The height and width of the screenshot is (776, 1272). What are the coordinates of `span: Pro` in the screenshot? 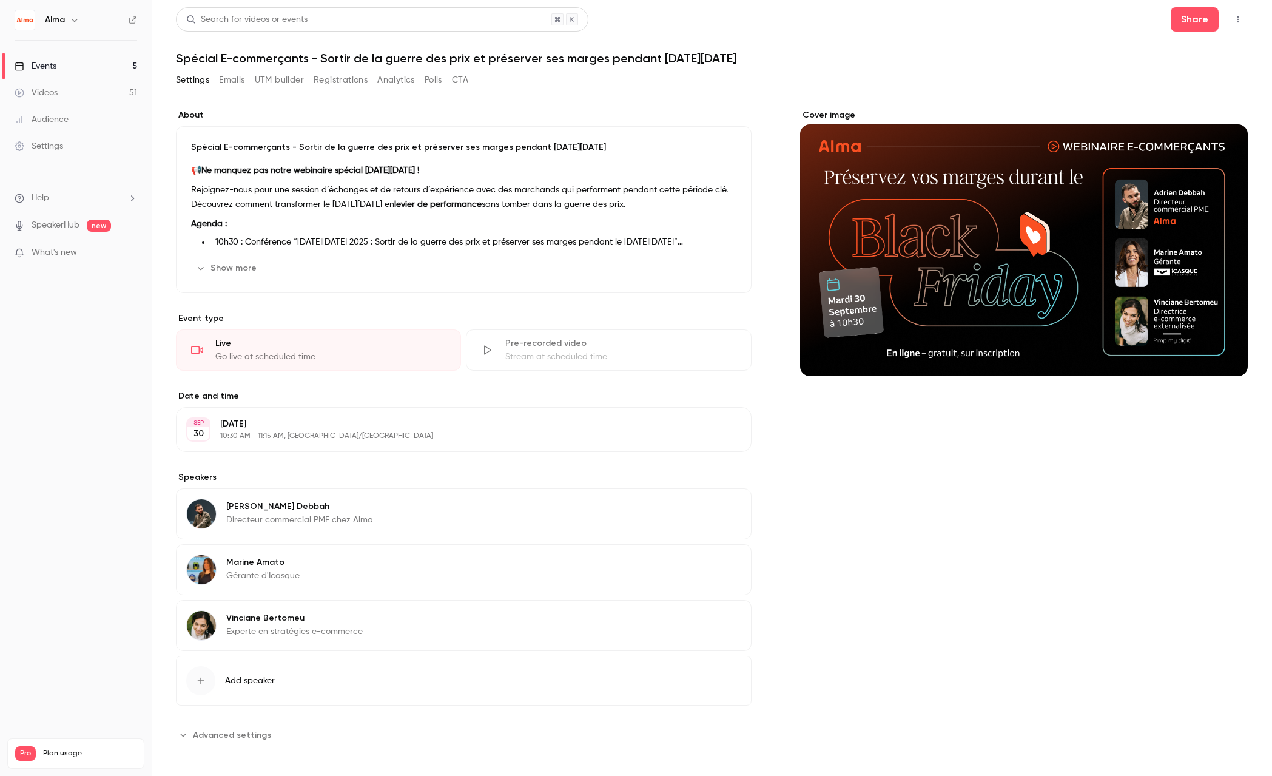 It's located at (25, 754).